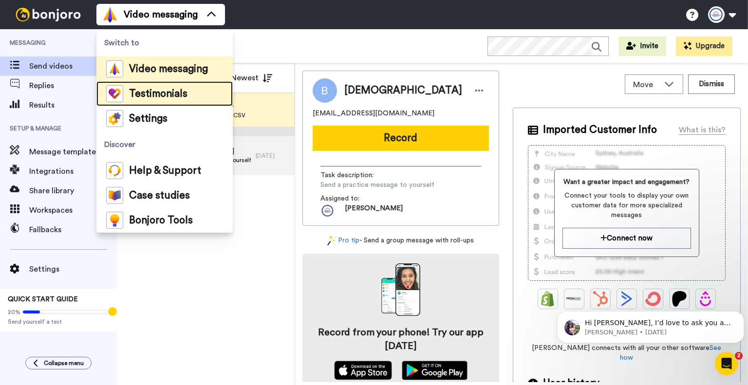 The width and height of the screenshot is (748, 385). What do you see at coordinates (354, 199) in the screenshot?
I see `span: Assigned to:` at bounding box center [354, 199].